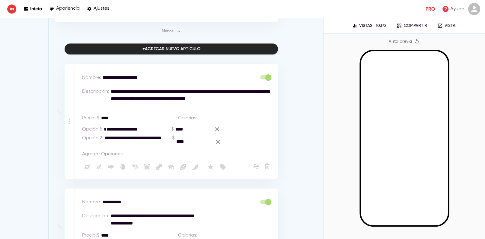 This screenshot has height=239, width=485. Describe the element at coordinates (430, 9) in the screenshot. I see `p: Pro` at that location.